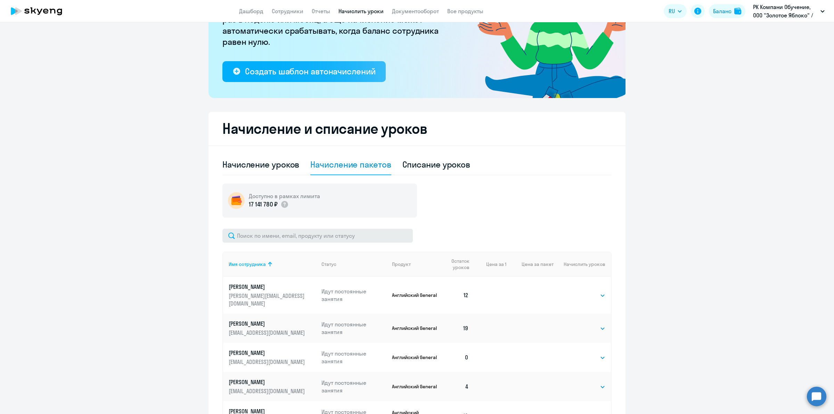 Image resolution: width=834 pixels, height=414 pixels. What do you see at coordinates (465, 11) in the screenshot?
I see `a: Все продукты` at bounding box center [465, 11].